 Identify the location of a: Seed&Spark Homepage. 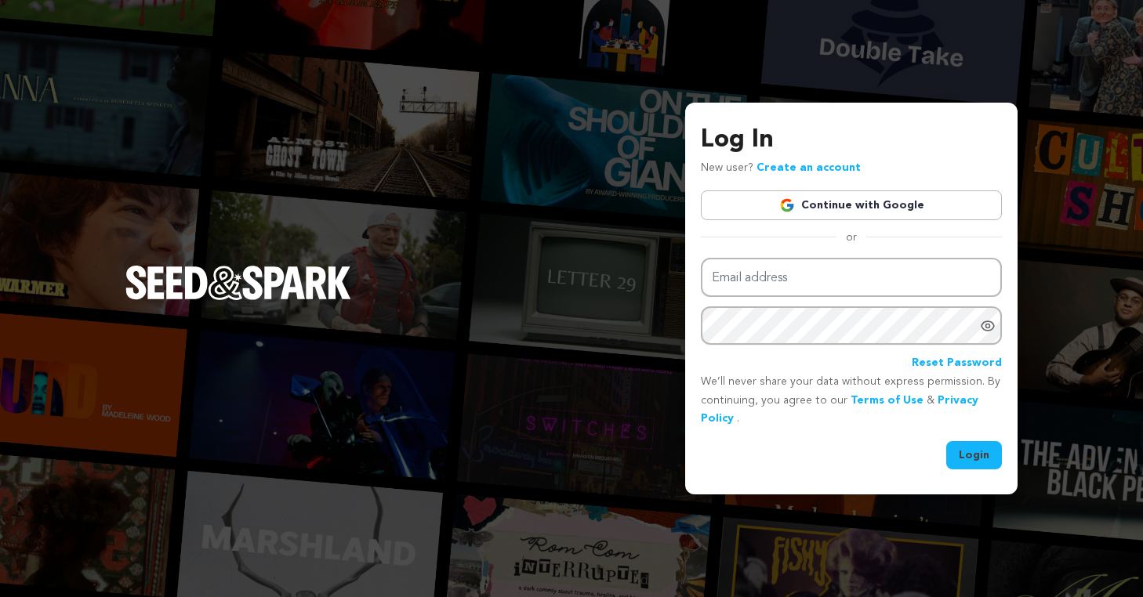
(238, 299).